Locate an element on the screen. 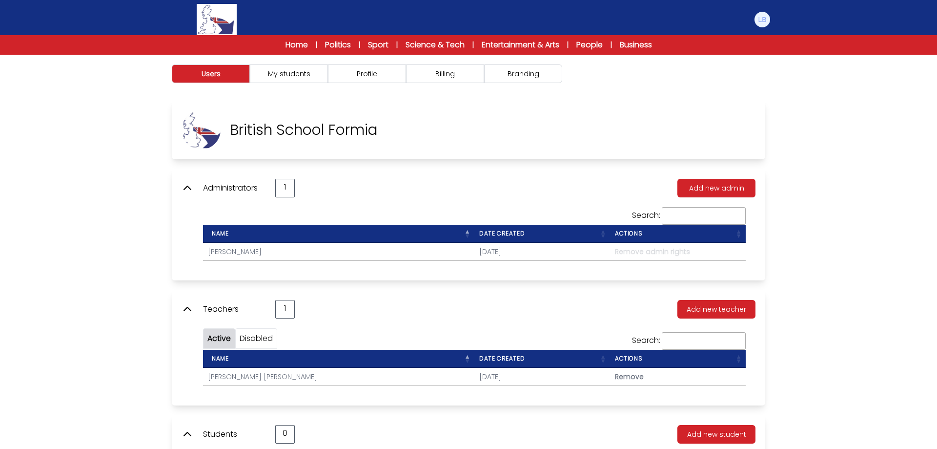  a: Home is located at coordinates (297, 45).